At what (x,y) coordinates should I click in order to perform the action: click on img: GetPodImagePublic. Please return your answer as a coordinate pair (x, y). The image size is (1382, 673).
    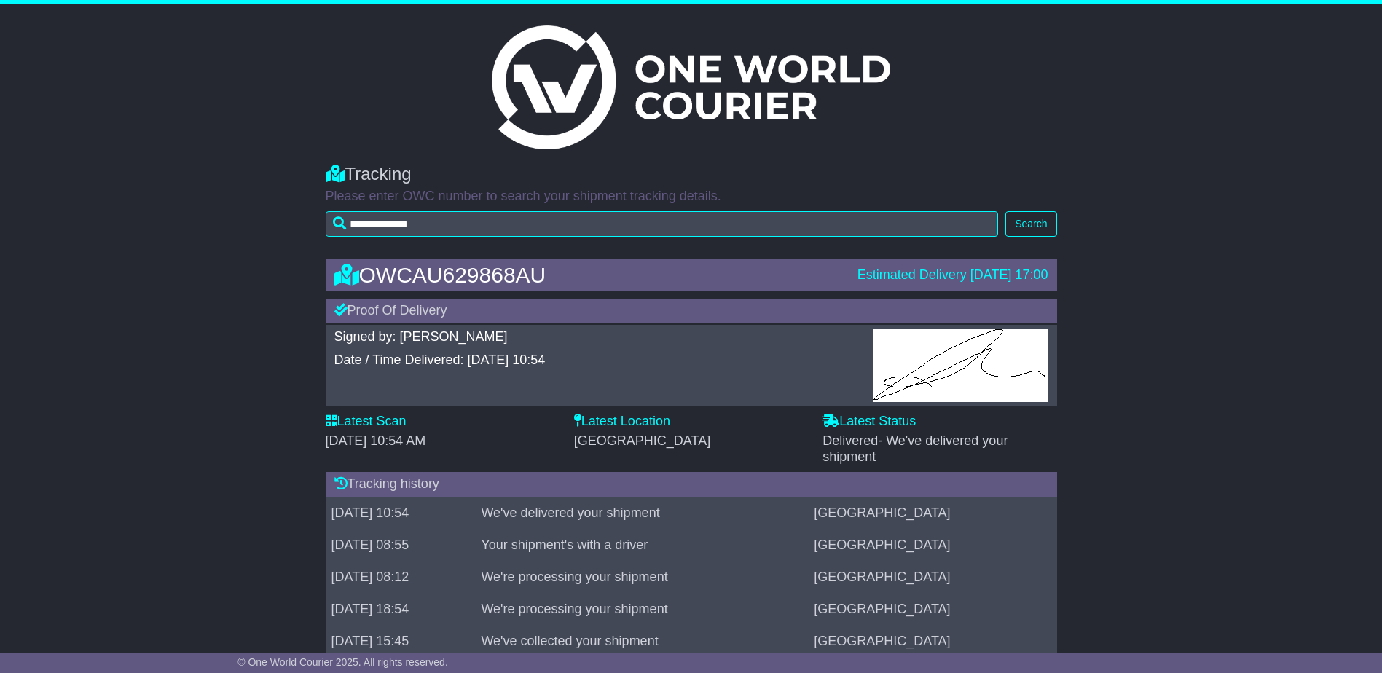
    Looking at the image, I should click on (961, 366).